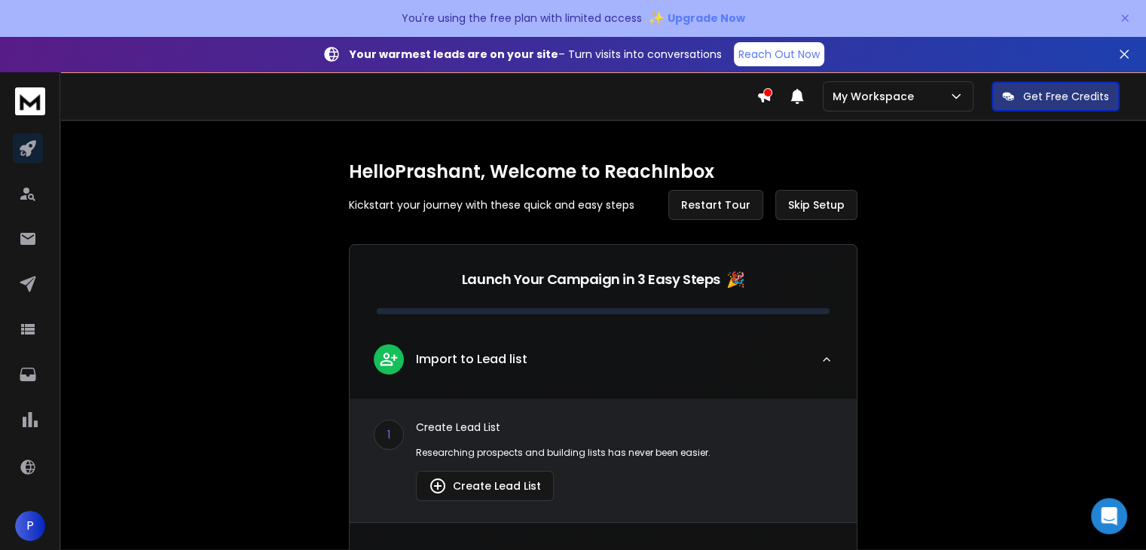  What do you see at coordinates (603, 460) in the screenshot?
I see `div: leadImport to Lead list` at bounding box center [603, 460].